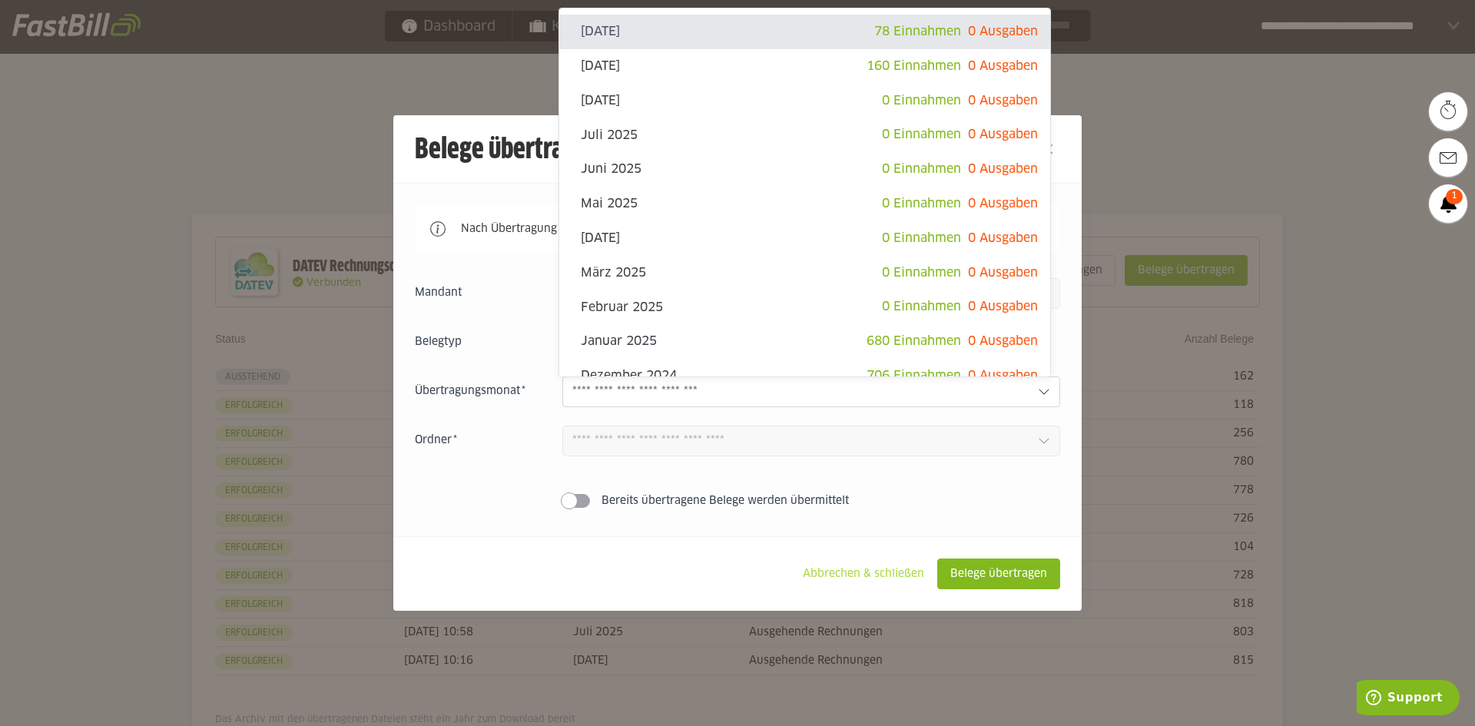 This screenshot has width=1475, height=726. What do you see at coordinates (914, 66) in the screenshot?
I see `span: 160 Einnahmen` at bounding box center [914, 66].